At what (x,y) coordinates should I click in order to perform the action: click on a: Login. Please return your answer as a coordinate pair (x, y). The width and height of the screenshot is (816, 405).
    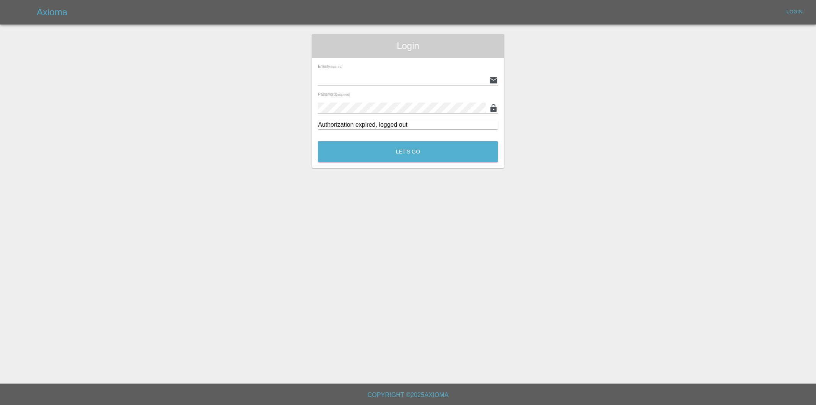
    Looking at the image, I should click on (795, 12).